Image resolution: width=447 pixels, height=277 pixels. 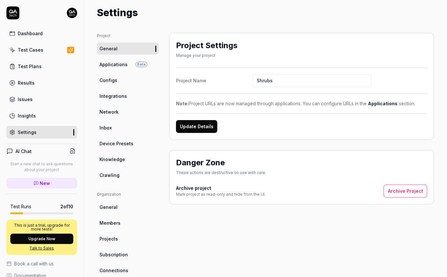 I want to click on button: Update Details, so click(x=197, y=127).